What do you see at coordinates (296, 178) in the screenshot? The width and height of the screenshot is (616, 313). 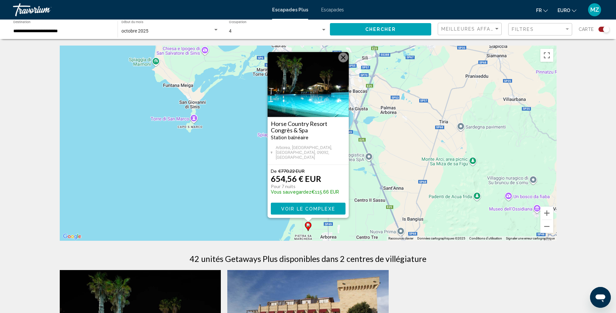 I see `font: 654,56 € EUR` at bounding box center [296, 178].